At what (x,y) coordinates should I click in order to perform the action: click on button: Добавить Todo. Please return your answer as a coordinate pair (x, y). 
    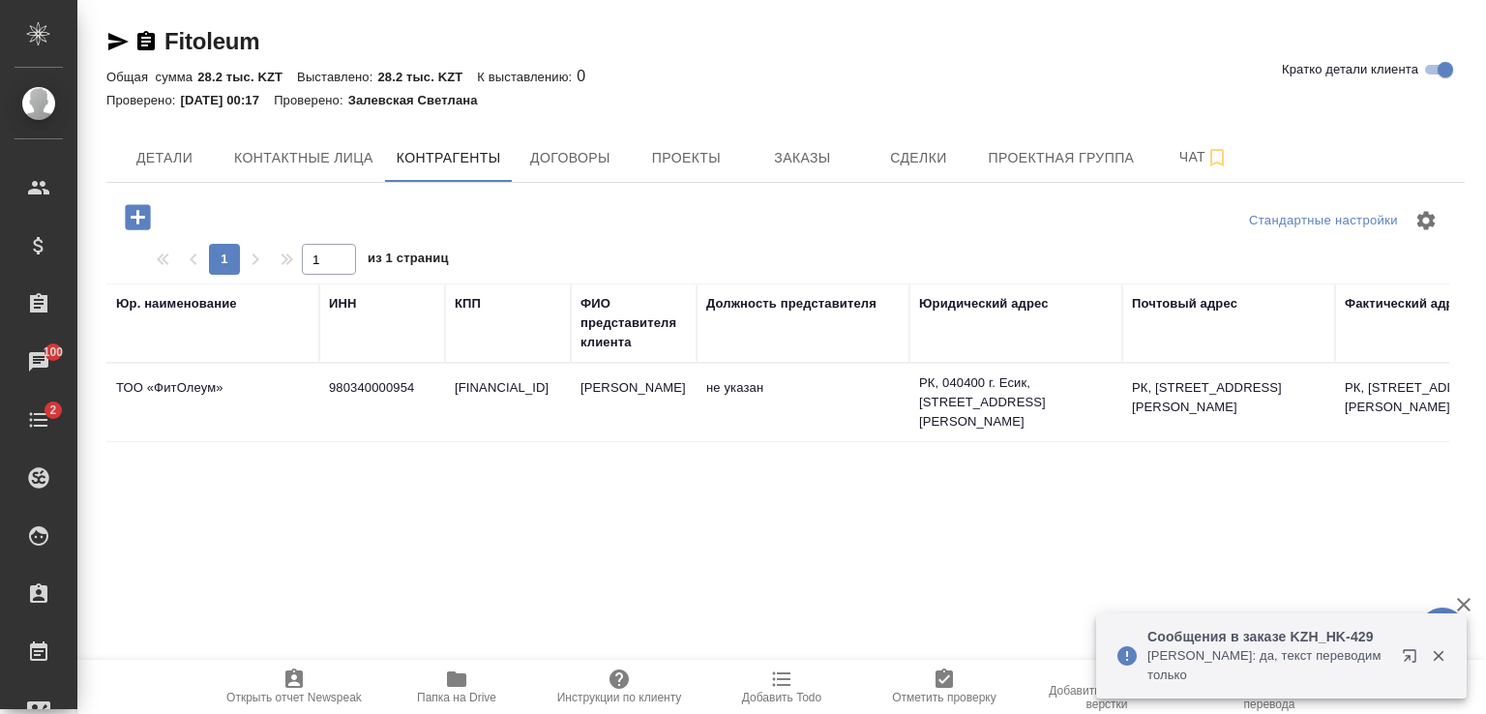
    Looking at the image, I should click on (782, 687).